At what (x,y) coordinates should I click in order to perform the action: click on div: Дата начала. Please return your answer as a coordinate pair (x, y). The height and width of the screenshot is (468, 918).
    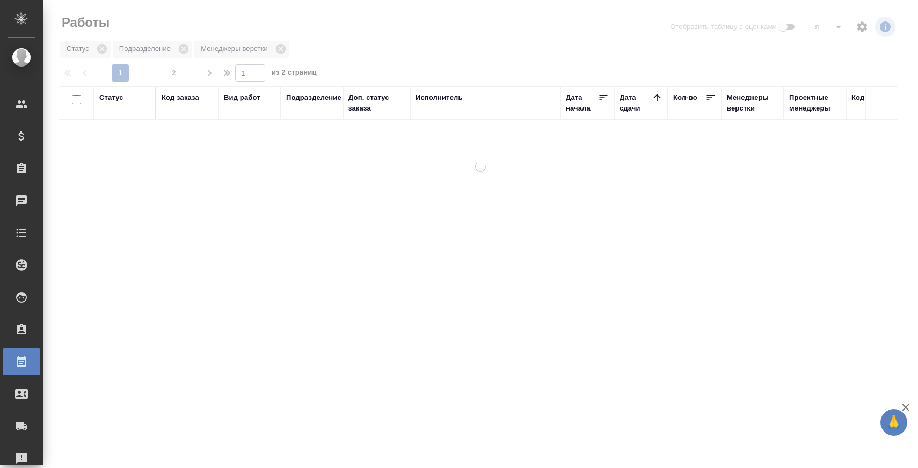
    Looking at the image, I should click on (582, 103).